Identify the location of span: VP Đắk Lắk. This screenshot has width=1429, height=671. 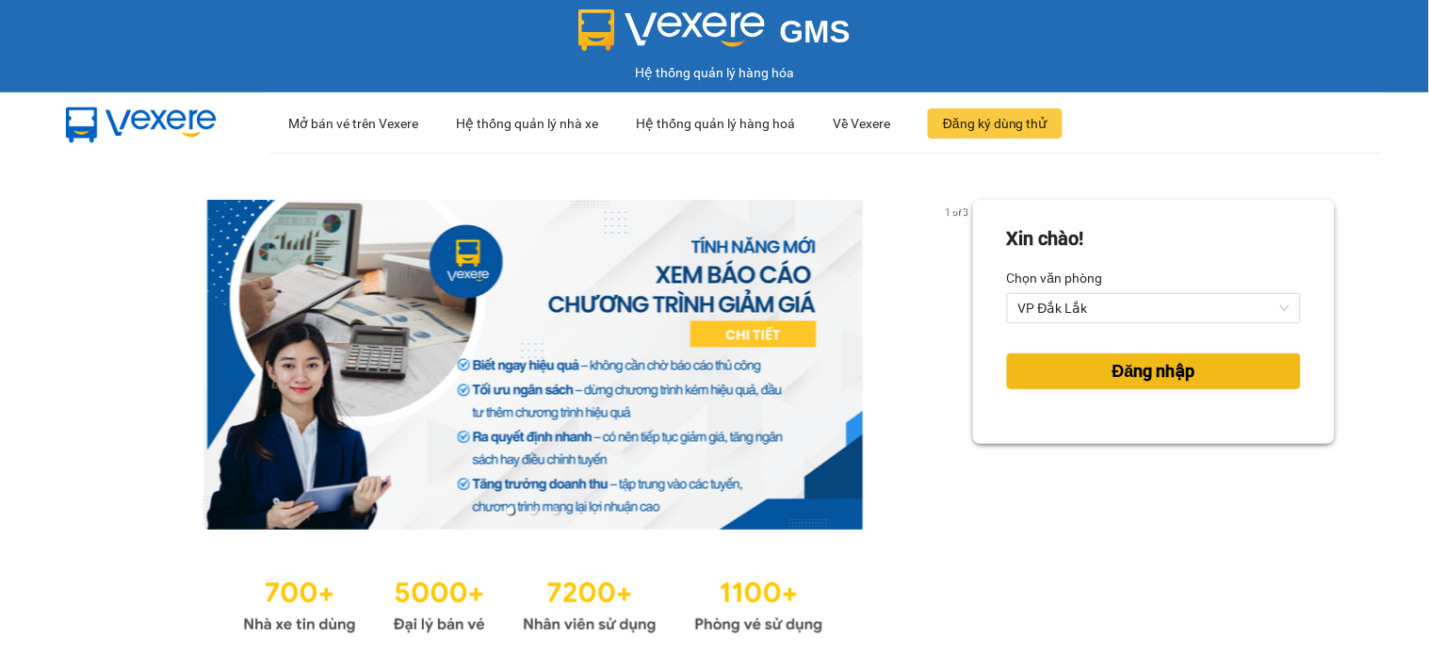
(1154, 308).